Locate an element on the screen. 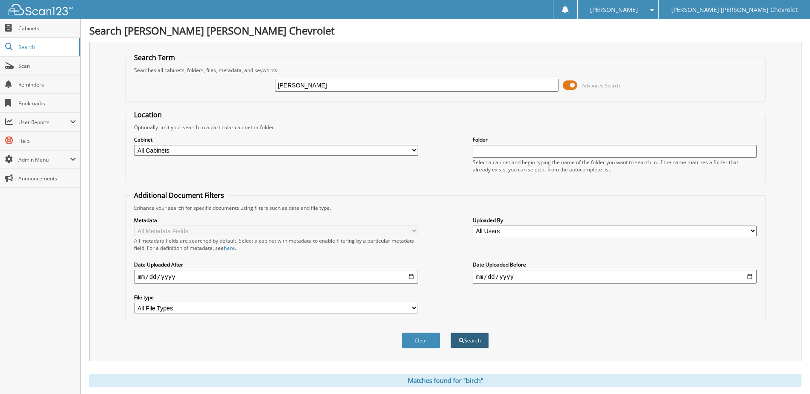  input: end is located at coordinates (614, 277).